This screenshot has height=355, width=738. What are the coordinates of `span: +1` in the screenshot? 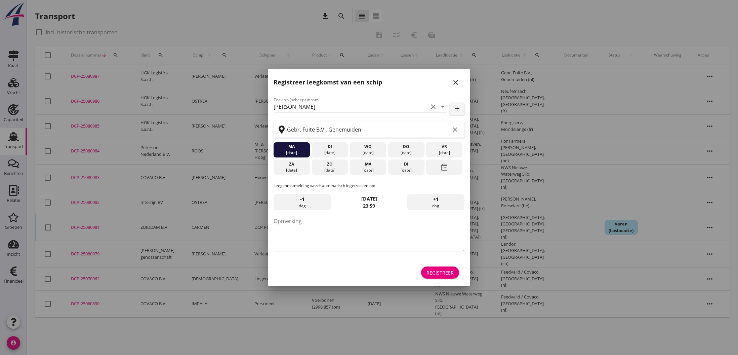 It's located at (436, 199).